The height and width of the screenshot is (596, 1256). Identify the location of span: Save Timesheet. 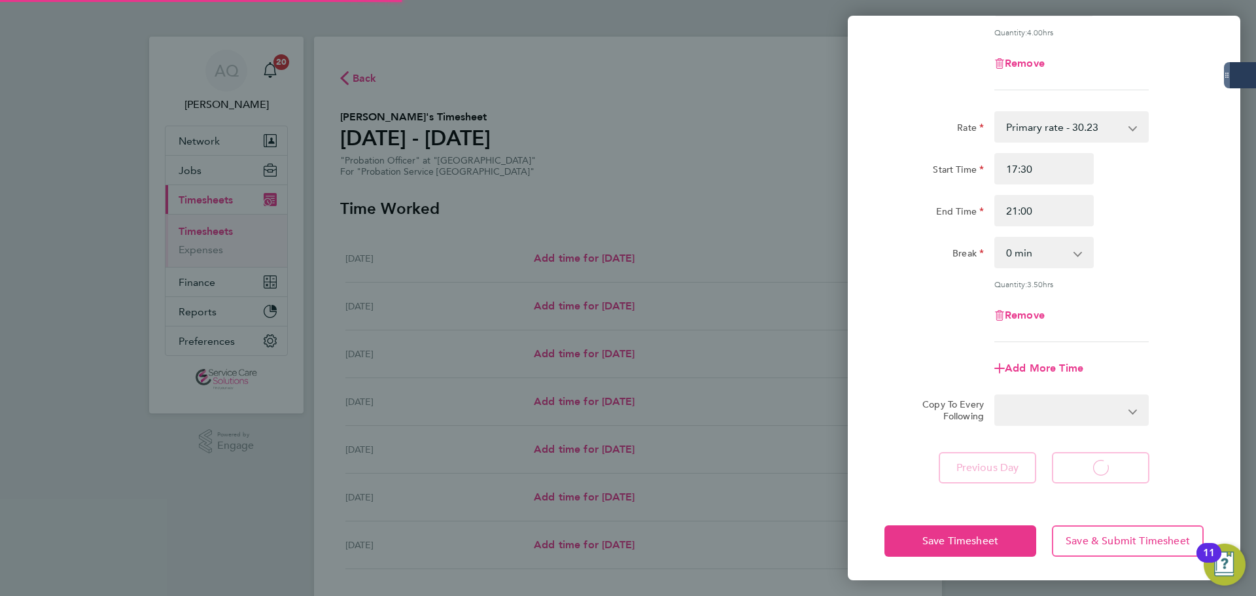
(960, 541).